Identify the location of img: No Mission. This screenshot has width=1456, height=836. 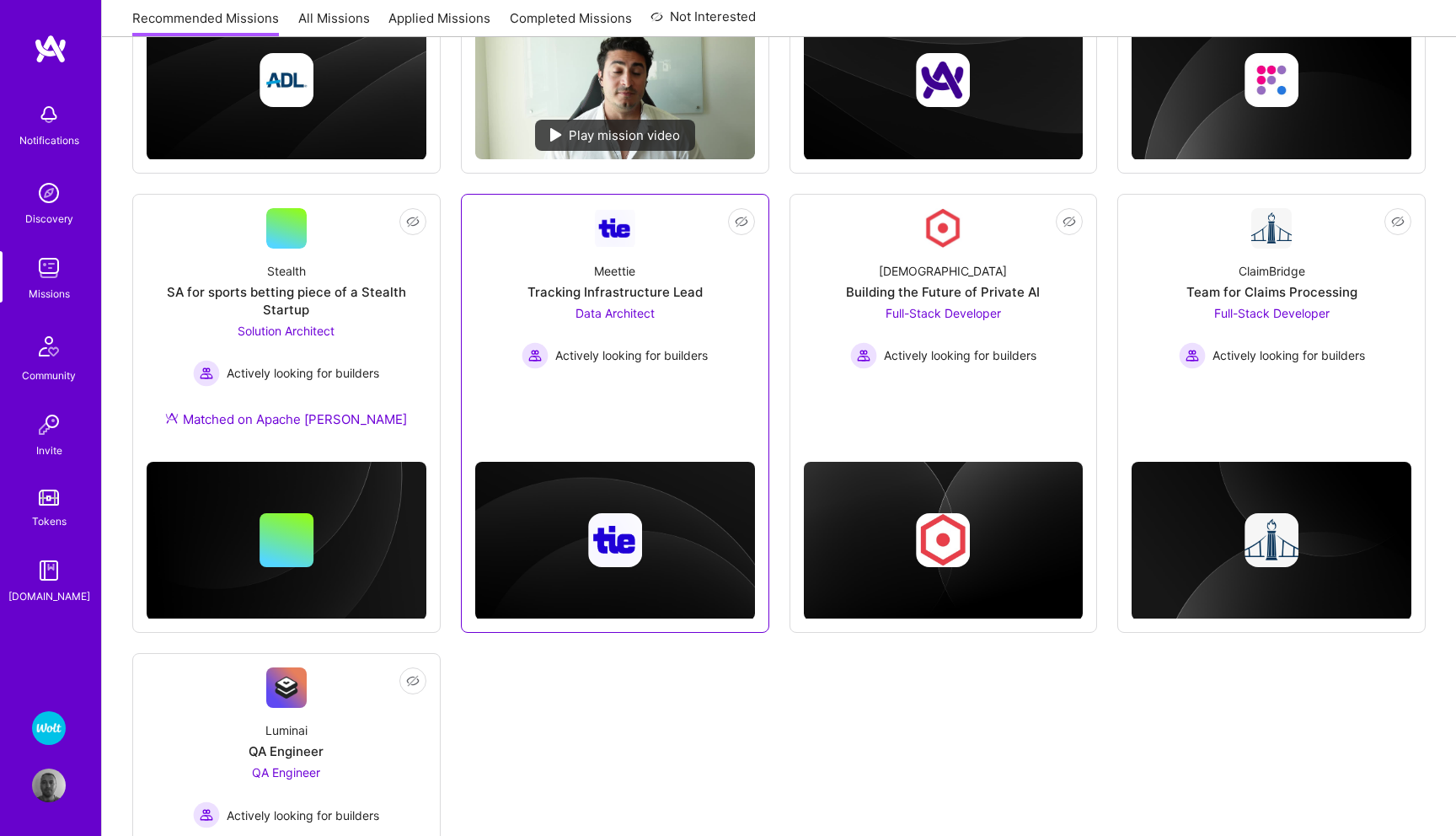
(615, 81).